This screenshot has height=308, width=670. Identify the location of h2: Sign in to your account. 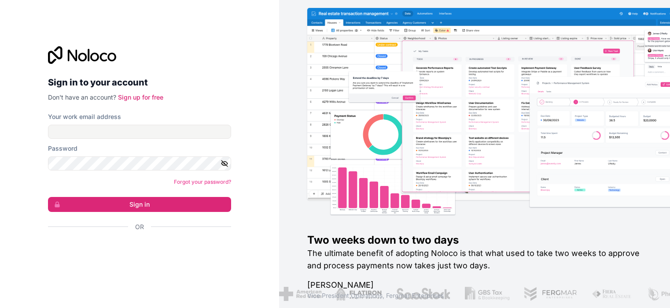
(140, 82).